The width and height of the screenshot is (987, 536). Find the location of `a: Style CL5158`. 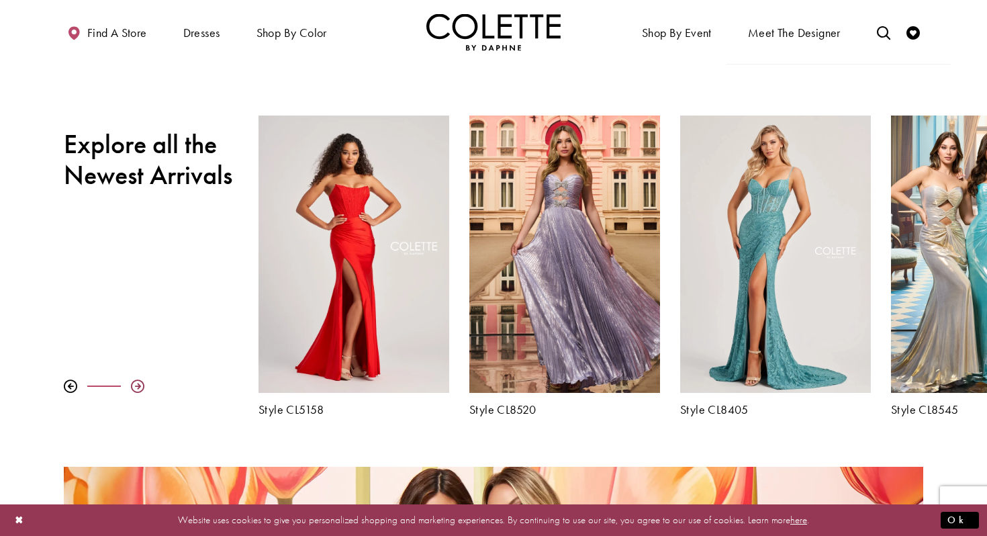

a: Style CL5158 is located at coordinates (354, 410).